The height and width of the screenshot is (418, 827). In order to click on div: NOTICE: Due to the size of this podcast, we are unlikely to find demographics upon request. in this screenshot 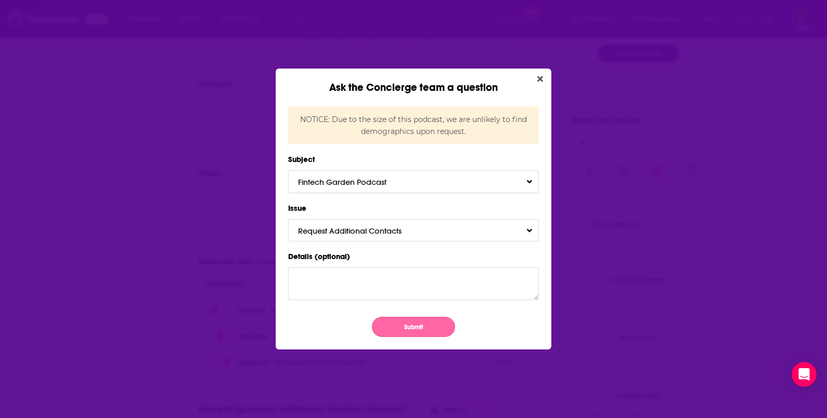, I will do `click(413, 125)`.